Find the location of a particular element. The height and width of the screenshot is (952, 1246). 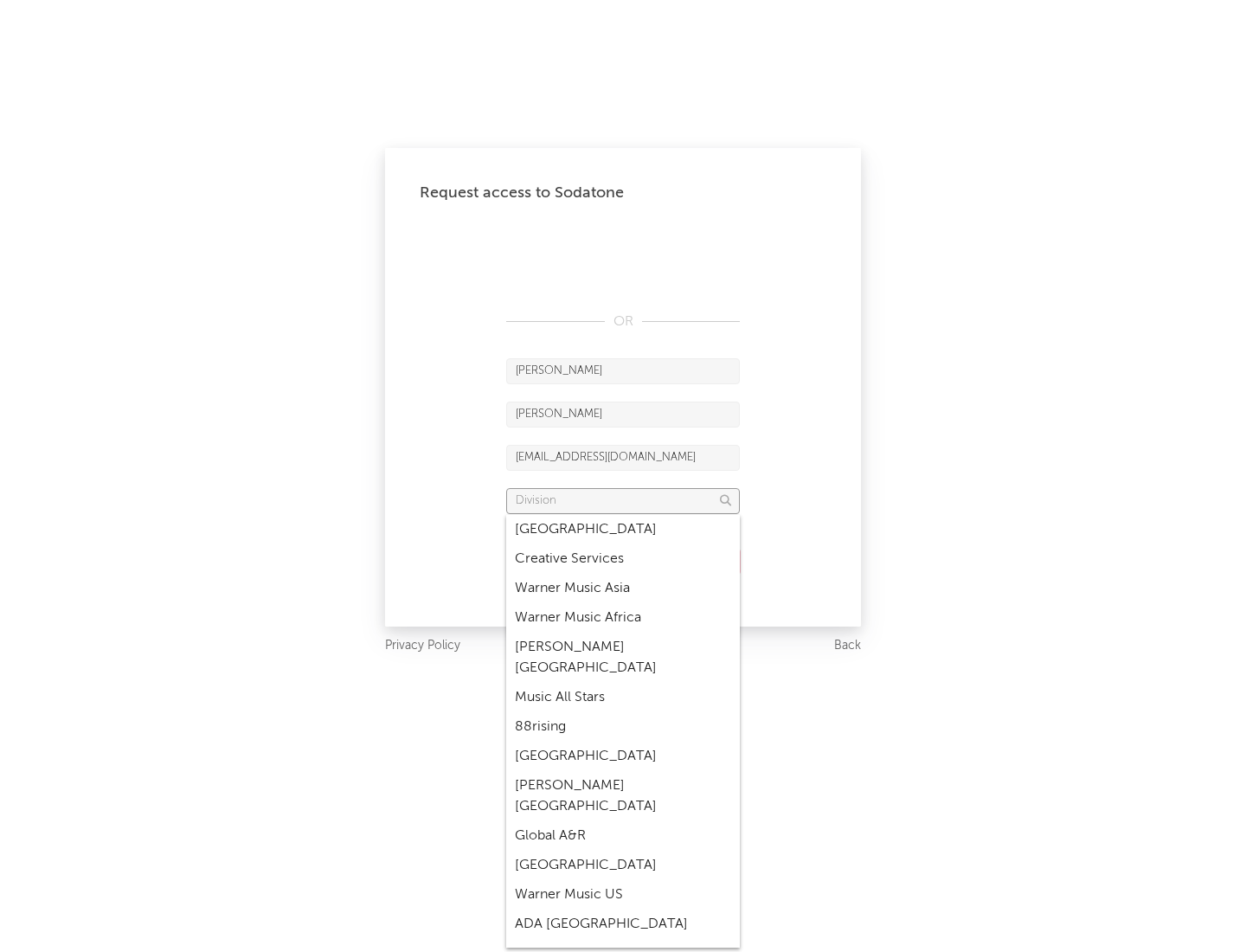

div: Warner Music US is located at coordinates (623, 895).